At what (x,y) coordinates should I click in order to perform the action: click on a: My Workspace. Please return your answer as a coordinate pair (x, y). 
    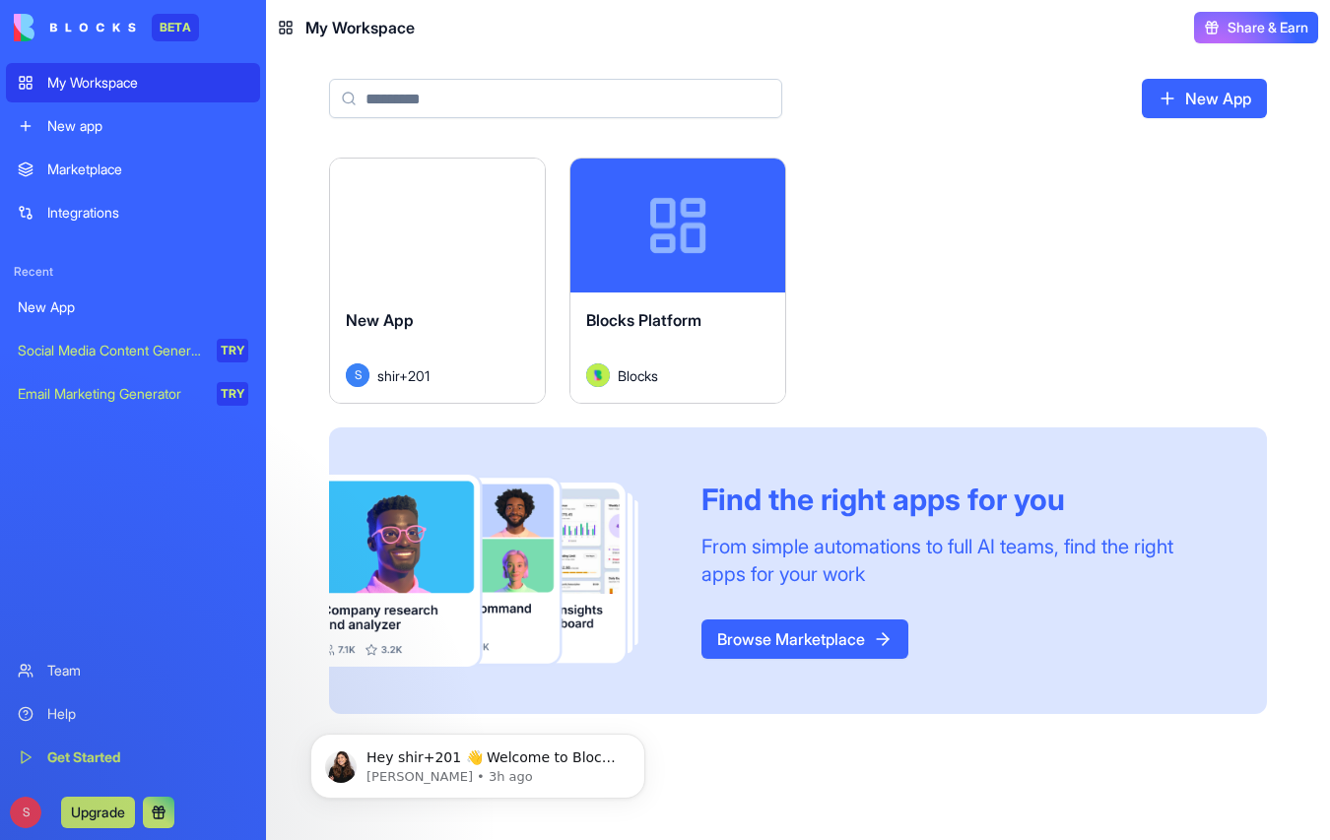
    Looking at the image, I should click on (133, 83).